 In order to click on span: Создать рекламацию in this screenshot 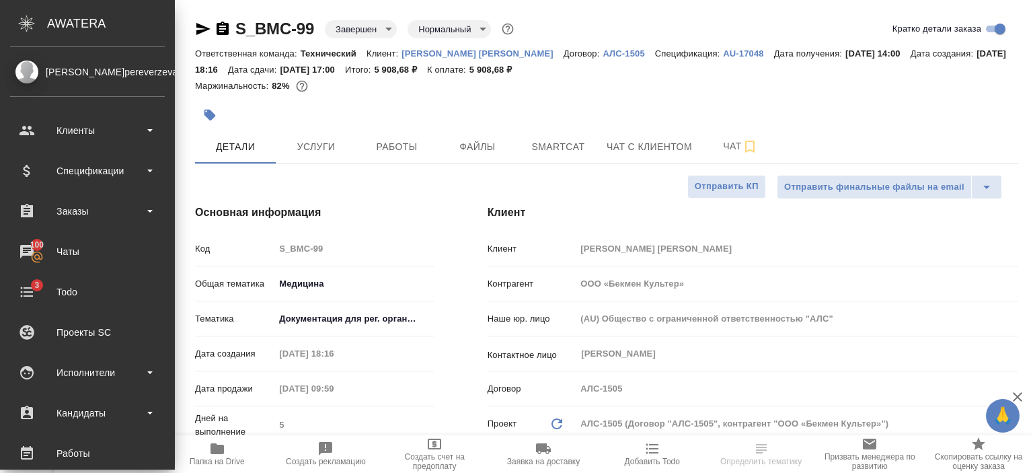, I will do `click(326, 461)`.